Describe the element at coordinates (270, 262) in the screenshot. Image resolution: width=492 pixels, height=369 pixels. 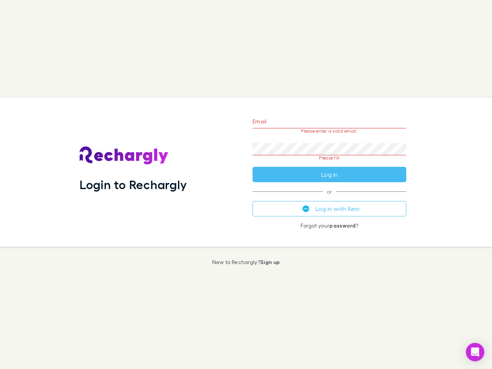
I see `a: Sign up` at that location.